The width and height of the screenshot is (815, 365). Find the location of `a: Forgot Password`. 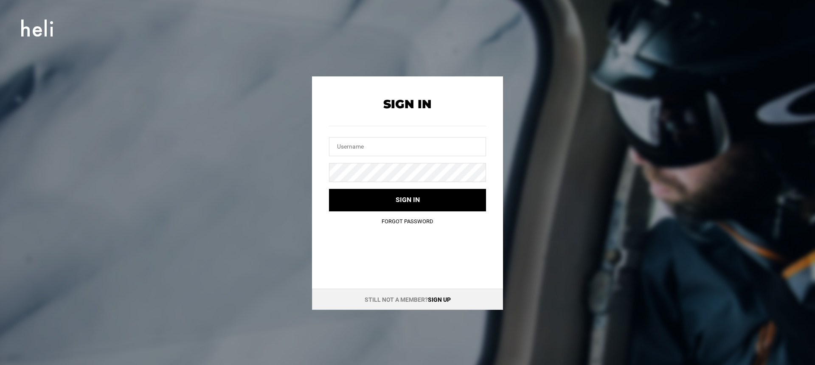

a: Forgot Password is located at coordinates (408, 221).